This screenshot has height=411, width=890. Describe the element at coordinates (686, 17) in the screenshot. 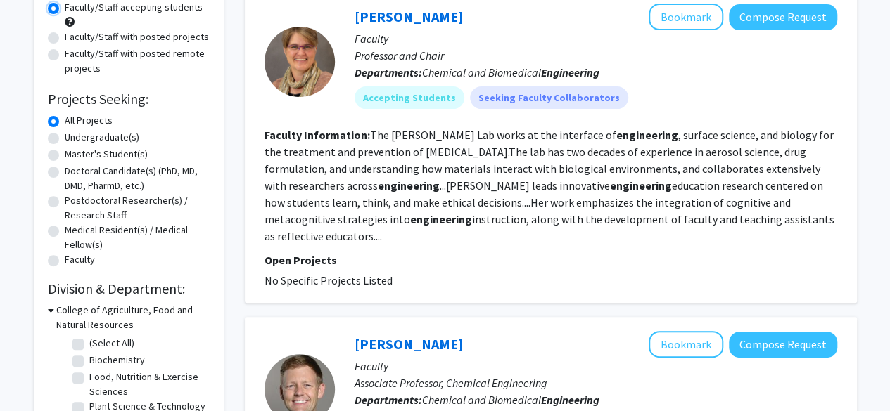

I see `button: Add Jennifer Fiegel to Bookmarks` at that location.